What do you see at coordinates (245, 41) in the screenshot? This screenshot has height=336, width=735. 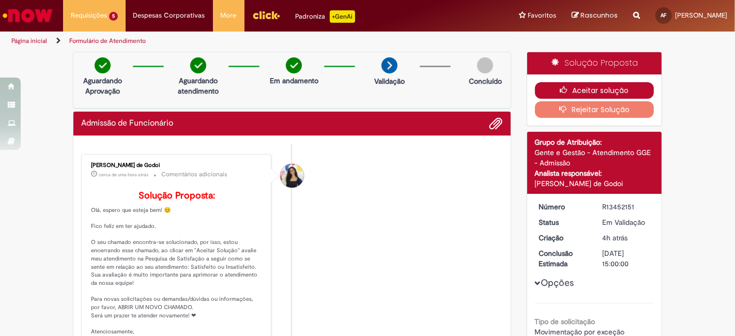 I see `ul: Trilhas de página` at bounding box center [245, 41].